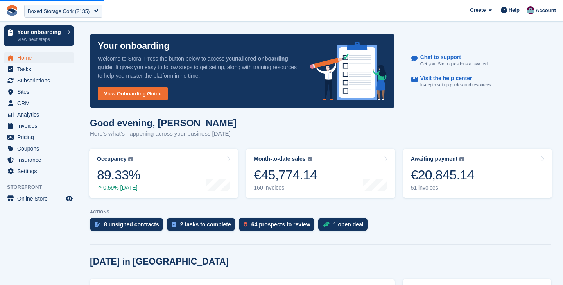  What do you see at coordinates (203, 226) in the screenshot?
I see `a: 2 tasks to complete` at bounding box center [203, 226].